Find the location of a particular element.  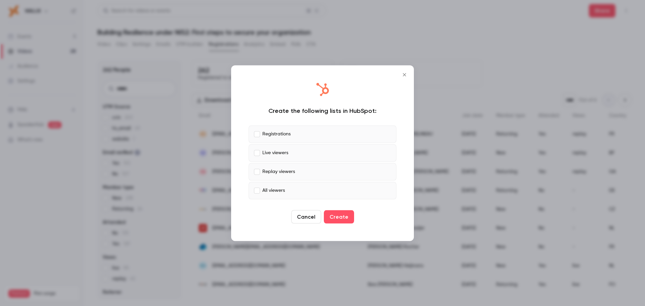

p: Registrations is located at coordinates (277, 134).